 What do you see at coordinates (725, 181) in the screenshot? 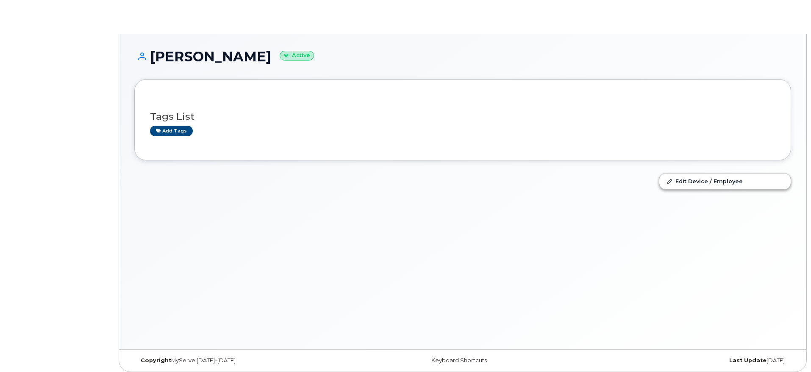
I see `a: Edit Device / Employee` at bounding box center [725, 181].